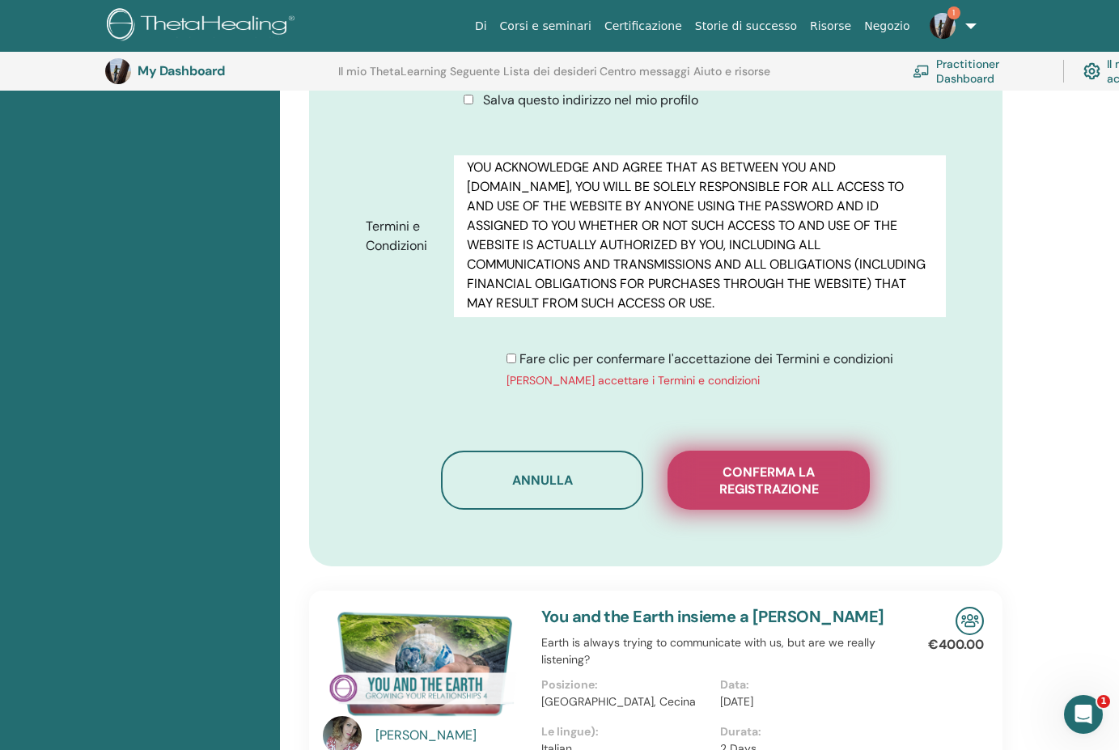 This screenshot has height=750, width=1119. What do you see at coordinates (978, 71) in the screenshot?
I see `a: Practitioner Dashboard` at bounding box center [978, 71].